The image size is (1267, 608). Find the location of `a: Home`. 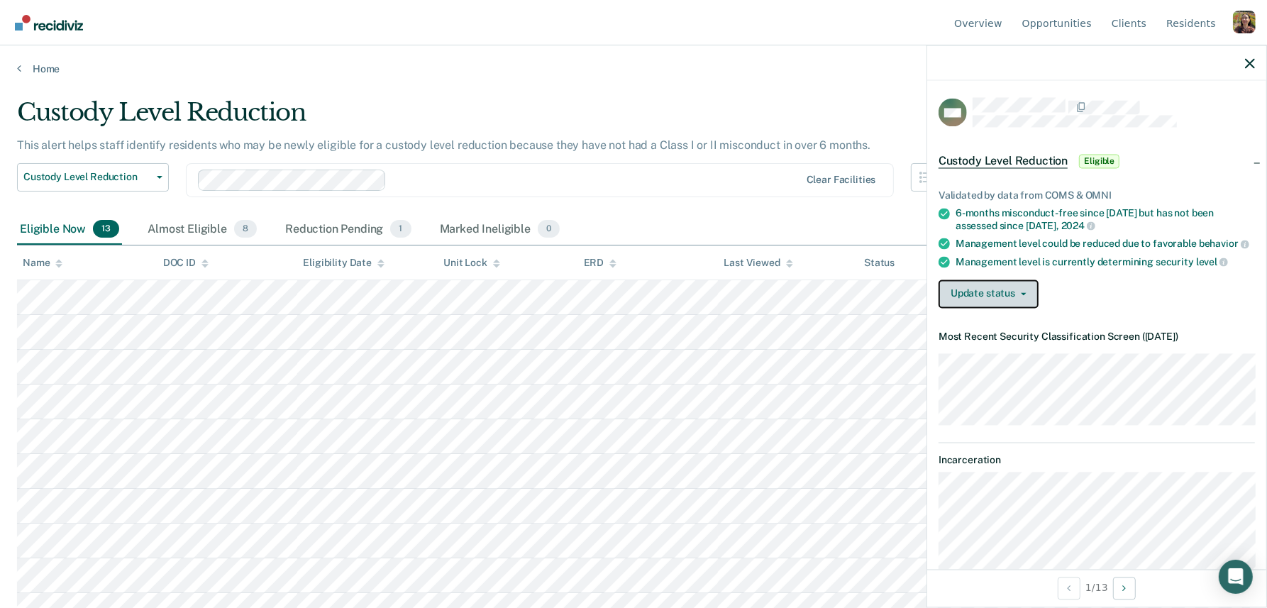

a: Home is located at coordinates (634, 69).